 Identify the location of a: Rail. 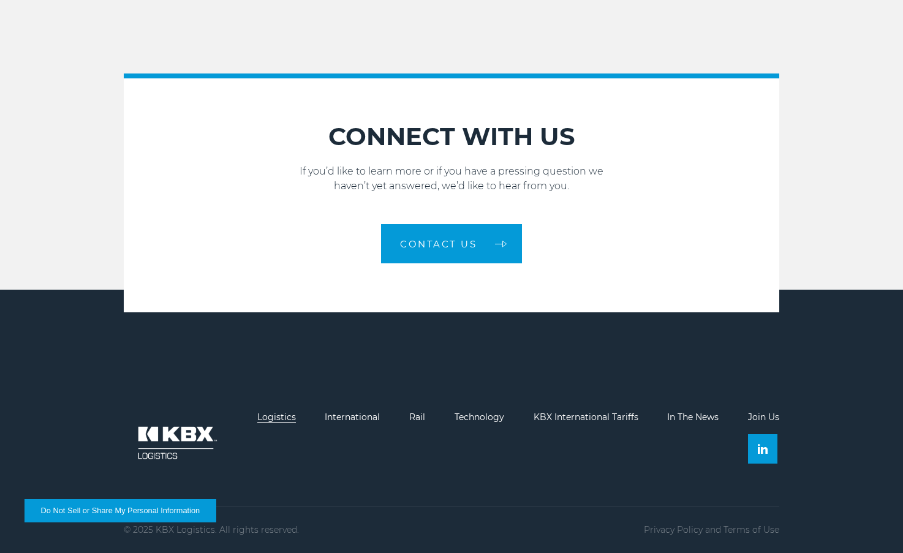
(417, 417).